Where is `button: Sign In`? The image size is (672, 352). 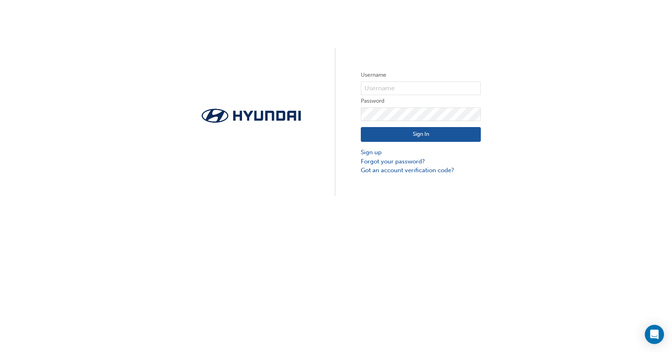 button: Sign In is located at coordinates (421, 135).